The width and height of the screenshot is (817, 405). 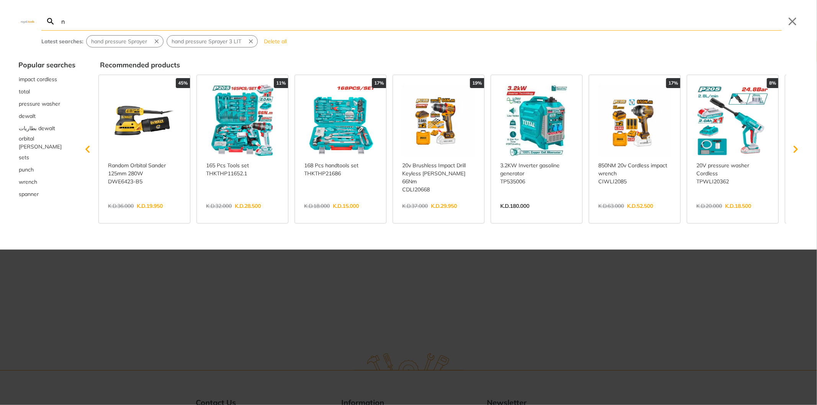 I want to click on span: hand pressure Sprayer 3 LIT, so click(x=206, y=41).